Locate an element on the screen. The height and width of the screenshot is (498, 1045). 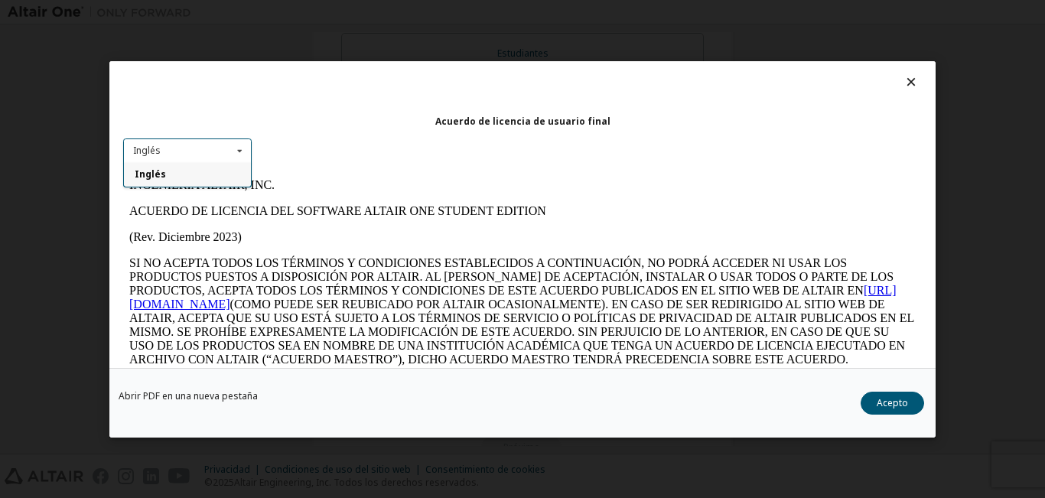
font: SI NO ACEPTA TODOS LOS TÉRMINOS Y CONDICIONES ESTABLECIDOS A CONTINUACIÓN, NO PODRÁ ACCEDER NI US... is located at coordinates (388, 104).